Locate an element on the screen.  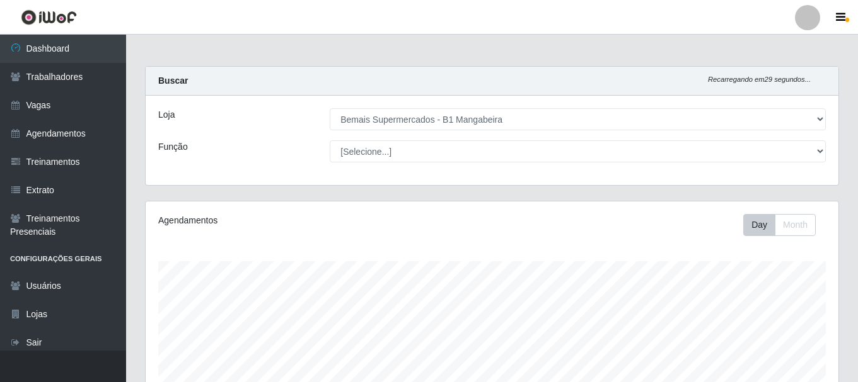
div: First group is located at coordinates (779, 225).